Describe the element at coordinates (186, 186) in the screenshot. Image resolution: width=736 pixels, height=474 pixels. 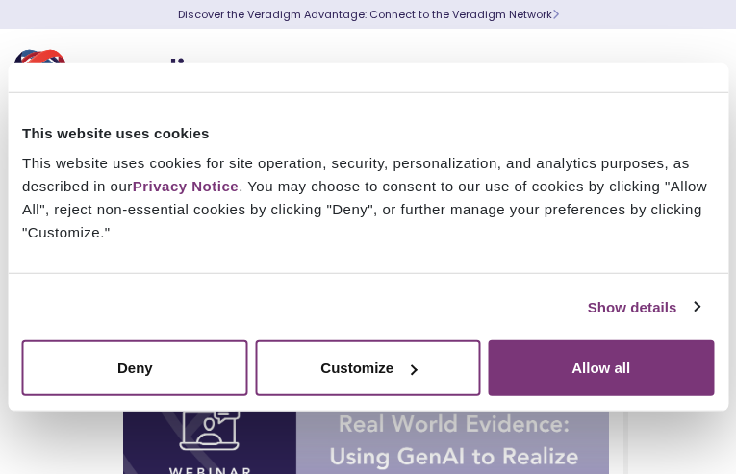
I see `a: Privacy Notice` at that location.